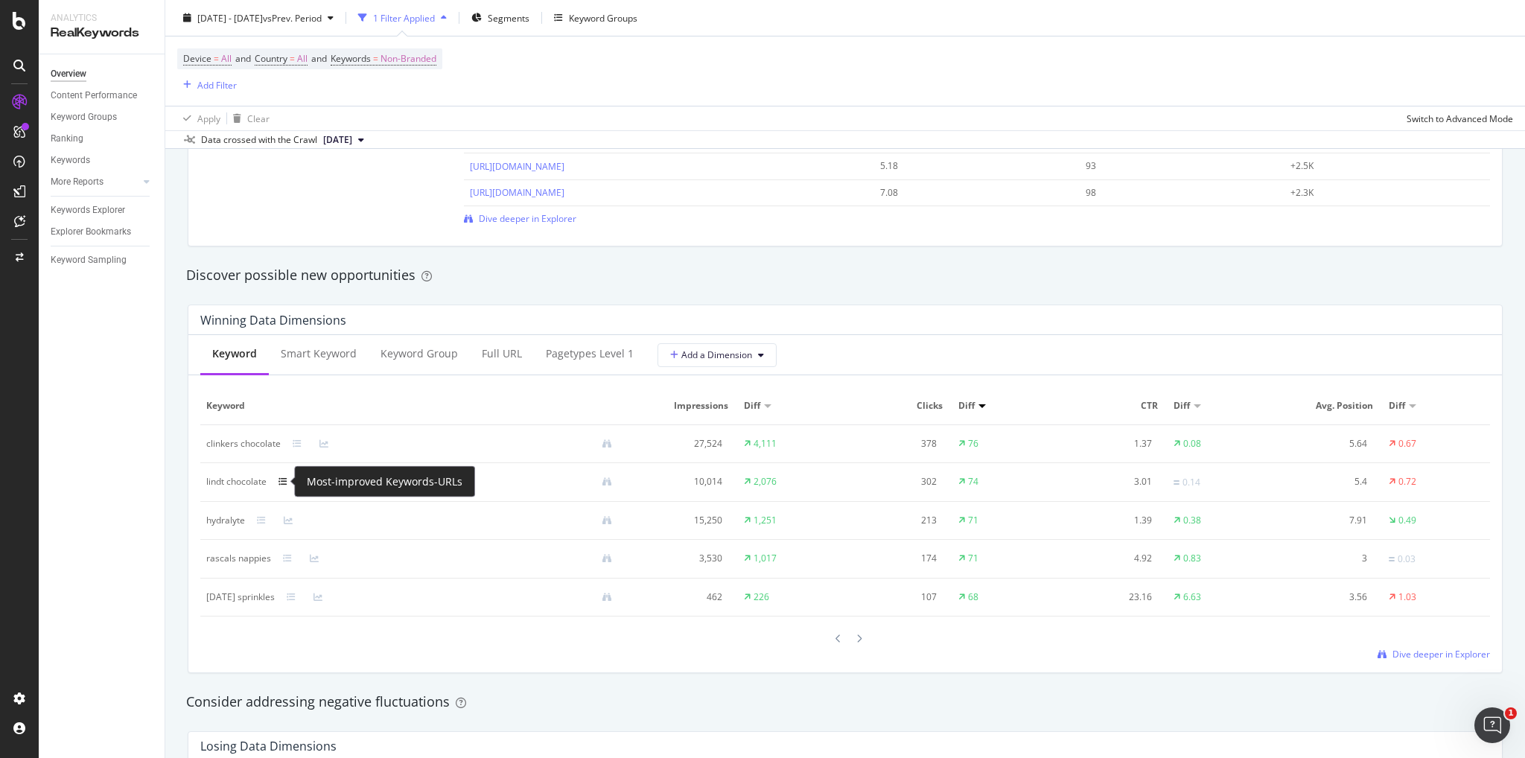 Image resolution: width=1525 pixels, height=758 pixels. What do you see at coordinates (845, 702) in the screenshot?
I see `div: Consider addressing negative fluctuations` at bounding box center [845, 702].